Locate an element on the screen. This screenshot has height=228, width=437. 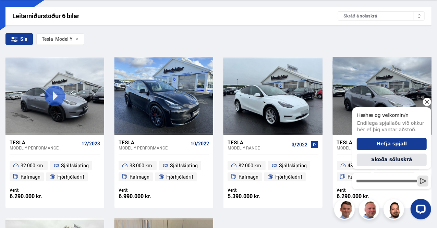
span: 32 000 km. is located at coordinates (32, 166).